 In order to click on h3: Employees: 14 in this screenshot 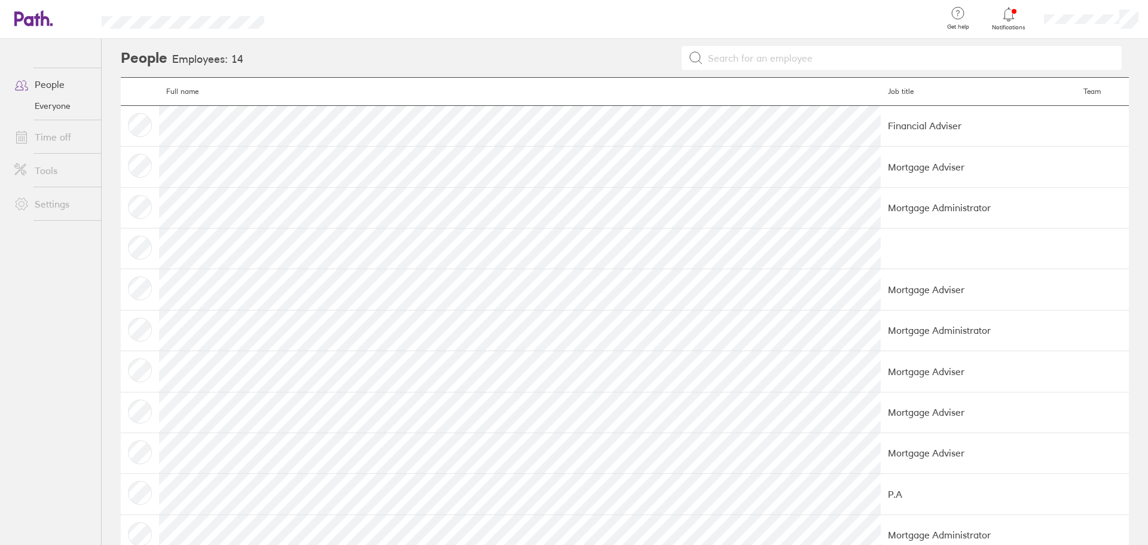, I will do `click(208, 59)`.